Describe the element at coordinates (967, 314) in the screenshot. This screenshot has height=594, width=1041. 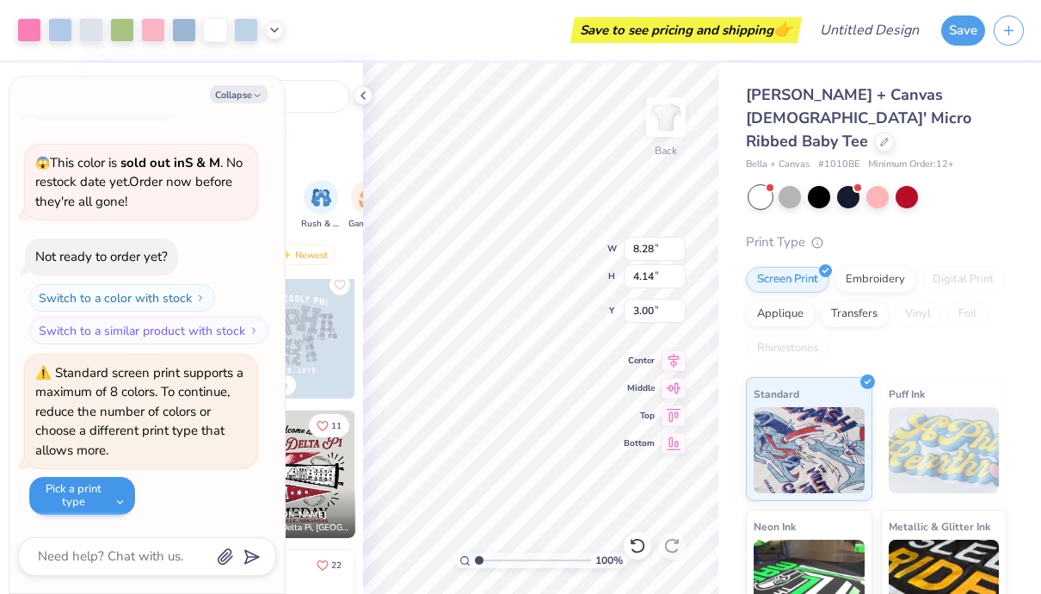
I see `div: Foil` at that location.